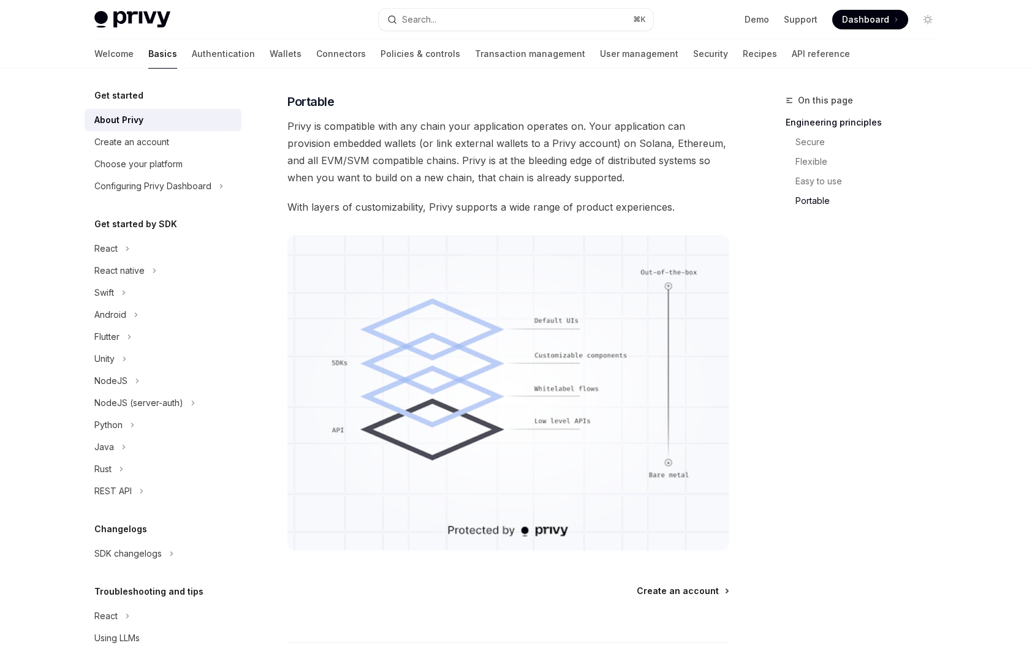  What do you see at coordinates (760, 54) in the screenshot?
I see `a: Recipes` at bounding box center [760, 54].